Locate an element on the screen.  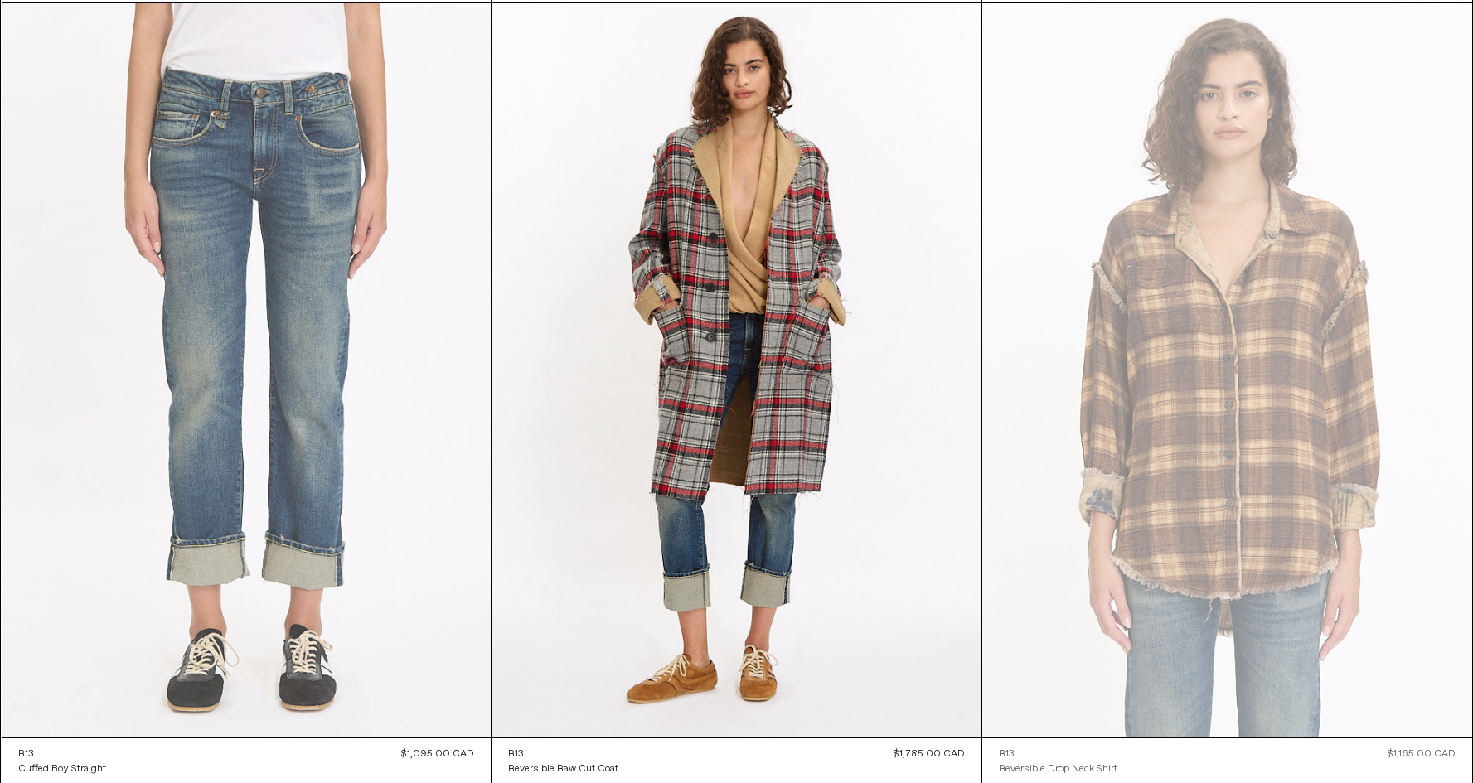
a: Reversible Raw Cut Coat is located at coordinates (563, 769).